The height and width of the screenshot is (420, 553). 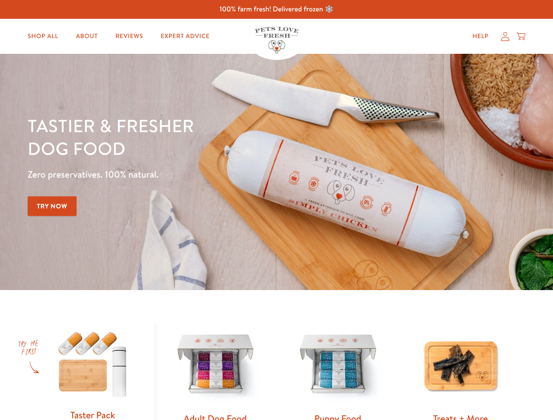 What do you see at coordinates (193, 137) in the screenshot?
I see `h1: Tastier & fresher dog food` at bounding box center [193, 137].